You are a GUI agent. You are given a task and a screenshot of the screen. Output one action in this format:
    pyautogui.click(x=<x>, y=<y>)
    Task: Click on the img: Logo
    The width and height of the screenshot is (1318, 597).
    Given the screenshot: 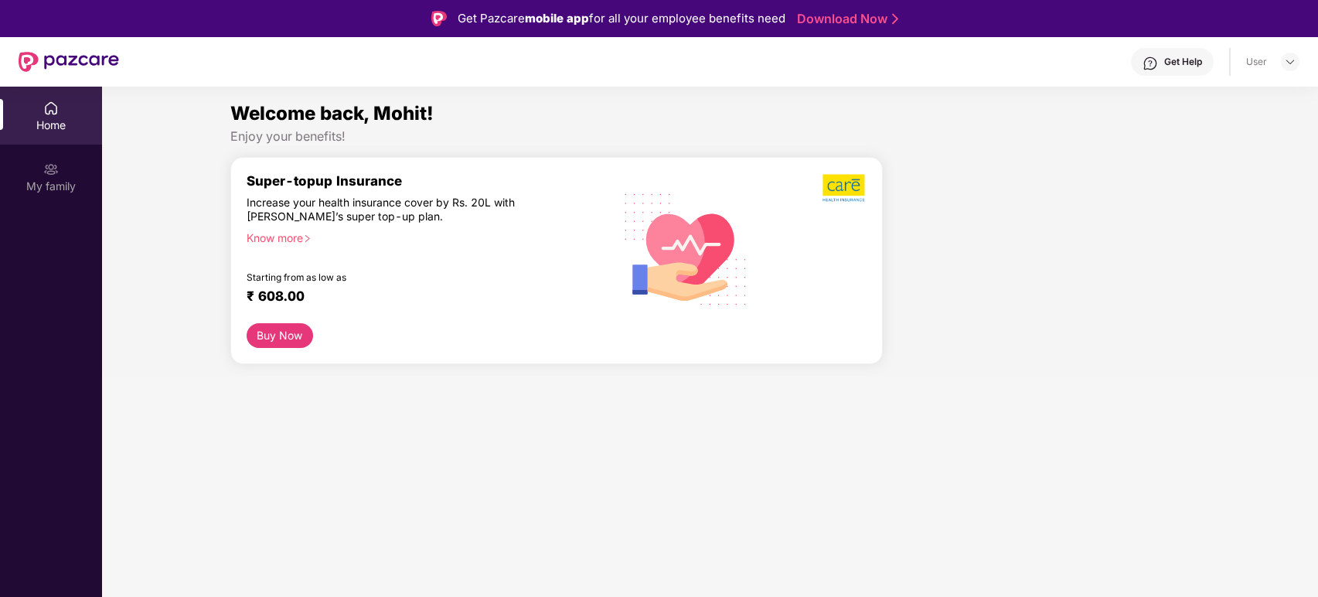 What is the action you would take?
    pyautogui.click(x=439, y=19)
    